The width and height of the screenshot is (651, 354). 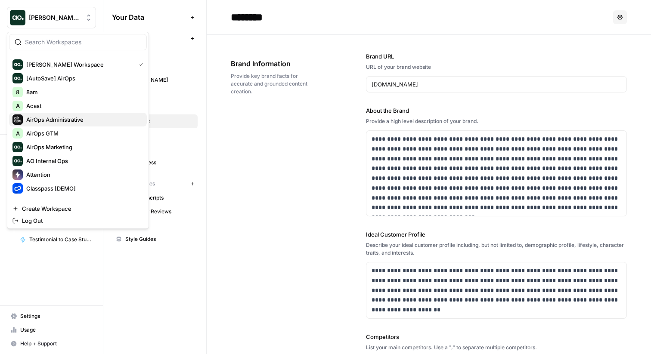 I want to click on span: Log Out, so click(x=81, y=221).